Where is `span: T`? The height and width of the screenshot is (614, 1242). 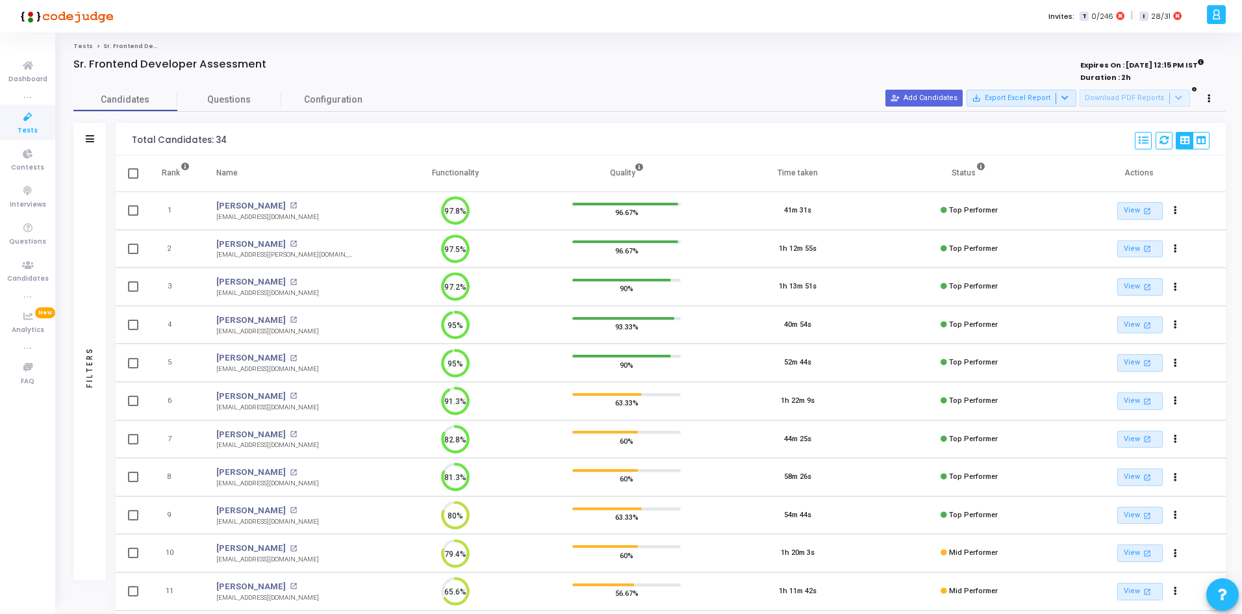
span: T is located at coordinates (1083, 16).